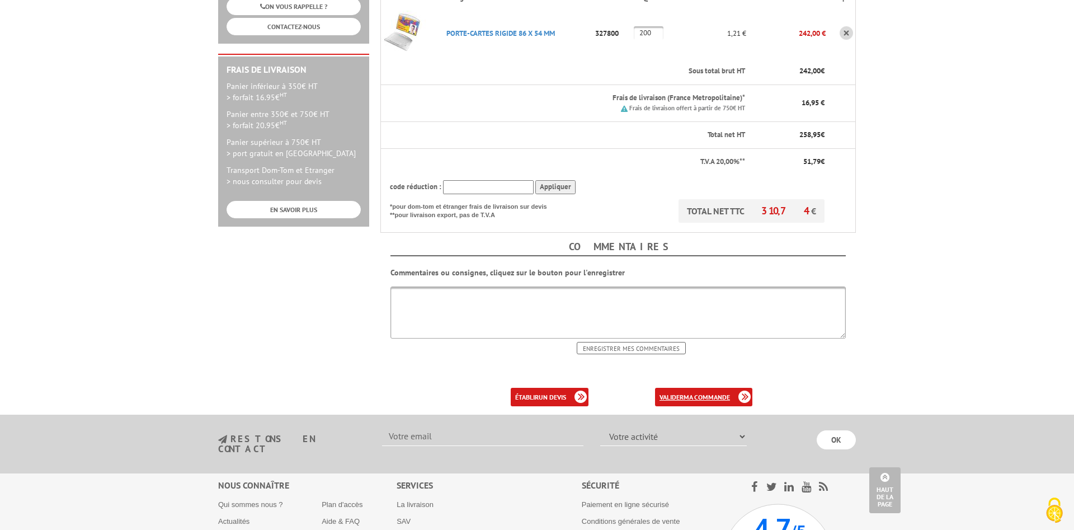 The height and width of the screenshot is (530, 1074). What do you see at coordinates (704, 397) in the screenshot?
I see `a: validerma commande` at bounding box center [704, 397].